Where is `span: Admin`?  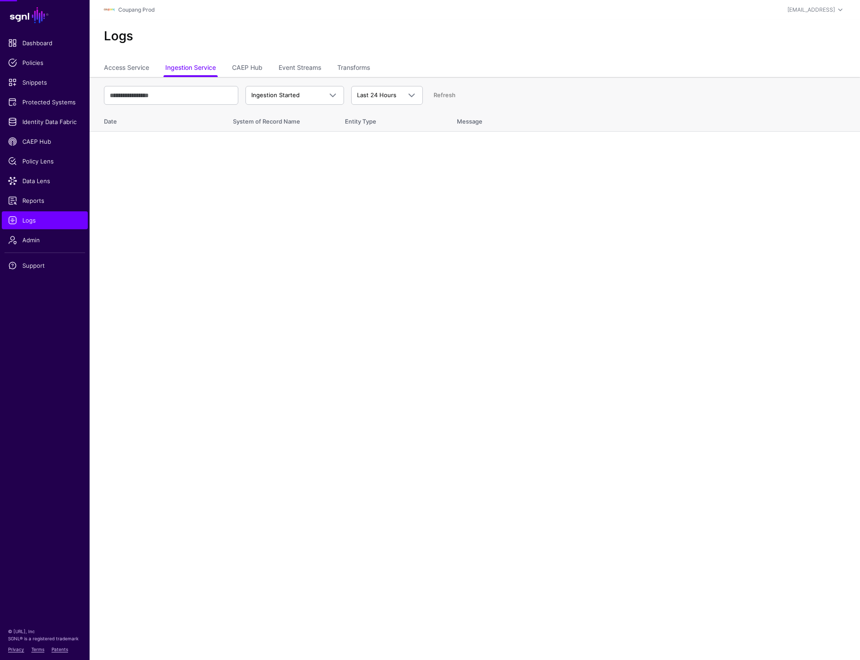 span: Admin is located at coordinates (45, 240).